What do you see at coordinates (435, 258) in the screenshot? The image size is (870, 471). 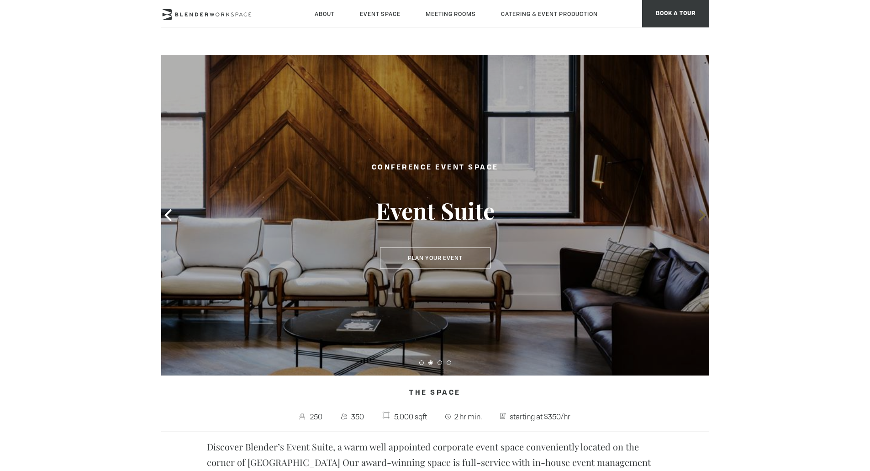 I see `button: Plan Your Event` at bounding box center [435, 258].